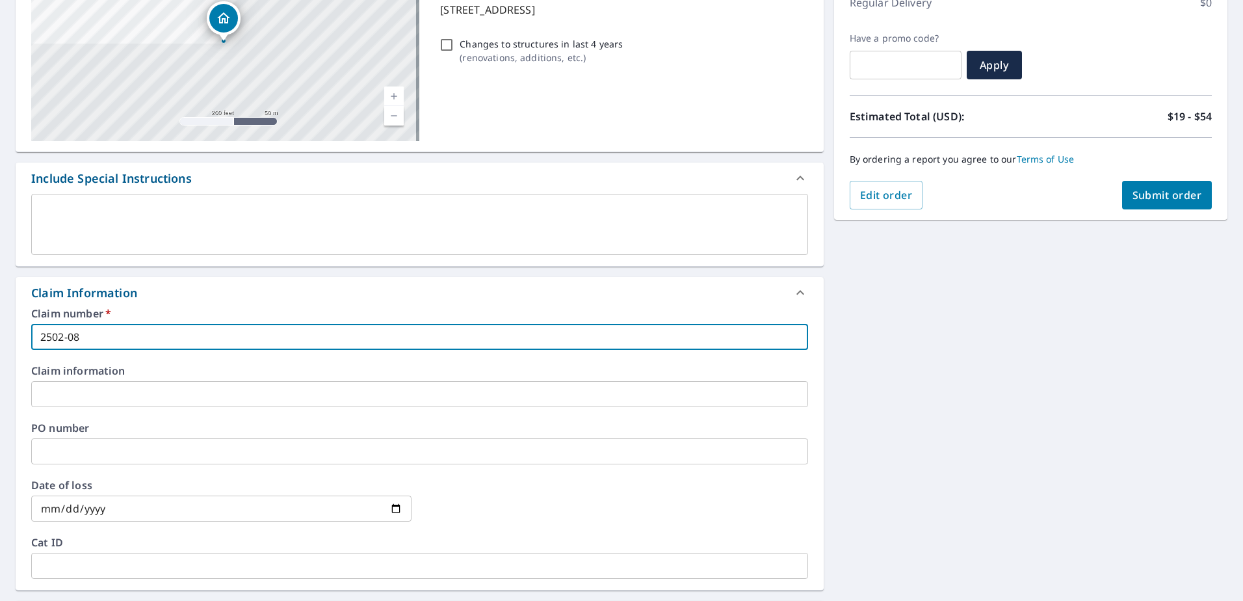  Describe the element at coordinates (419, 313) in the screenshot. I see `label: Claim number` at that location.